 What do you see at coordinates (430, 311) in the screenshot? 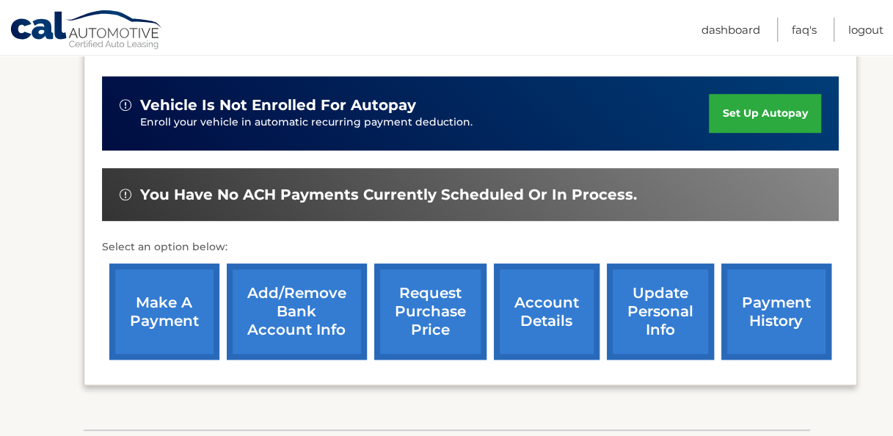
I see `a: request purchase price` at bounding box center [430, 311].